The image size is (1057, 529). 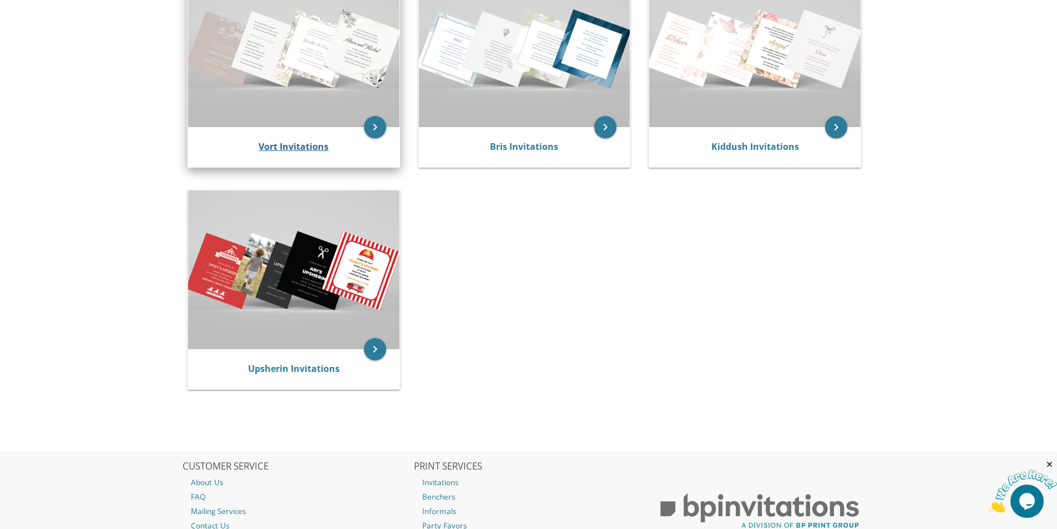 I want to click on a: Benchers, so click(x=529, y=496).